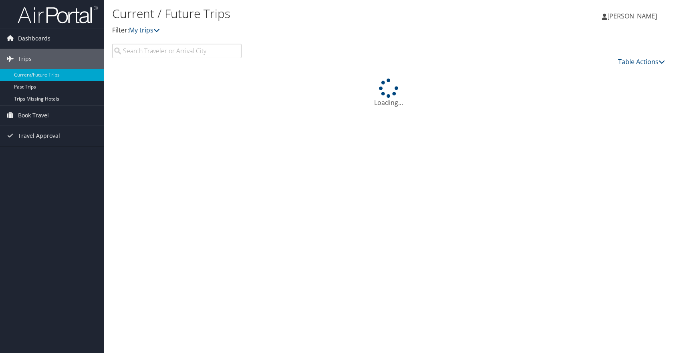 This screenshot has width=673, height=353. What do you see at coordinates (297, 14) in the screenshot?
I see `h1: Current / Future Trips` at bounding box center [297, 14].